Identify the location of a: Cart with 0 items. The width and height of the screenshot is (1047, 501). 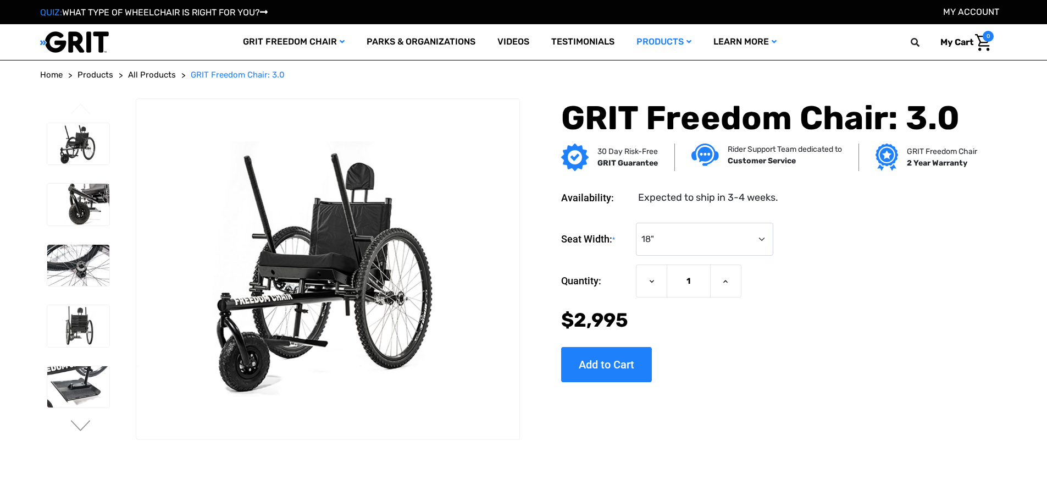
(963, 42).